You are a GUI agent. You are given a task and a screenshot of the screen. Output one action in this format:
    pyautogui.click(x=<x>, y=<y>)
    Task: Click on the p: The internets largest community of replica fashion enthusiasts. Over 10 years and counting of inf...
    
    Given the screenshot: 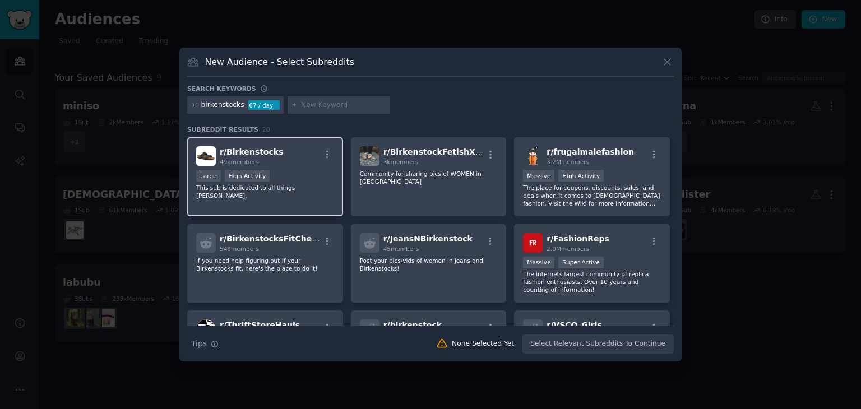 What is the action you would take?
    pyautogui.click(x=592, y=282)
    